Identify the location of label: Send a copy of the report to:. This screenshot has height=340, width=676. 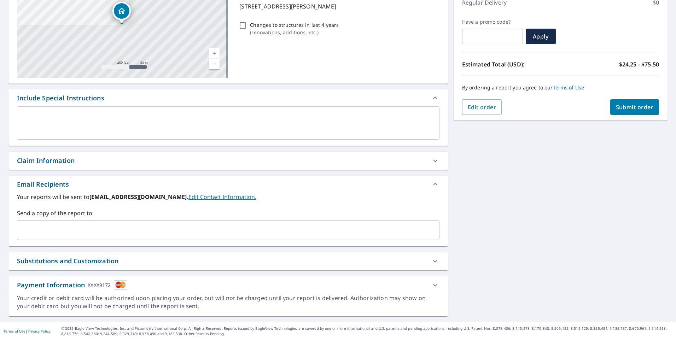
(228, 213).